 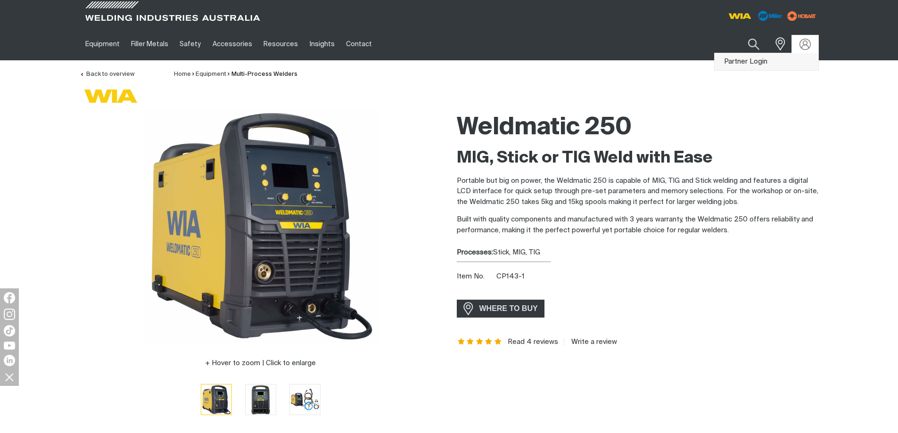 I want to click on a: Insights, so click(x=322, y=44).